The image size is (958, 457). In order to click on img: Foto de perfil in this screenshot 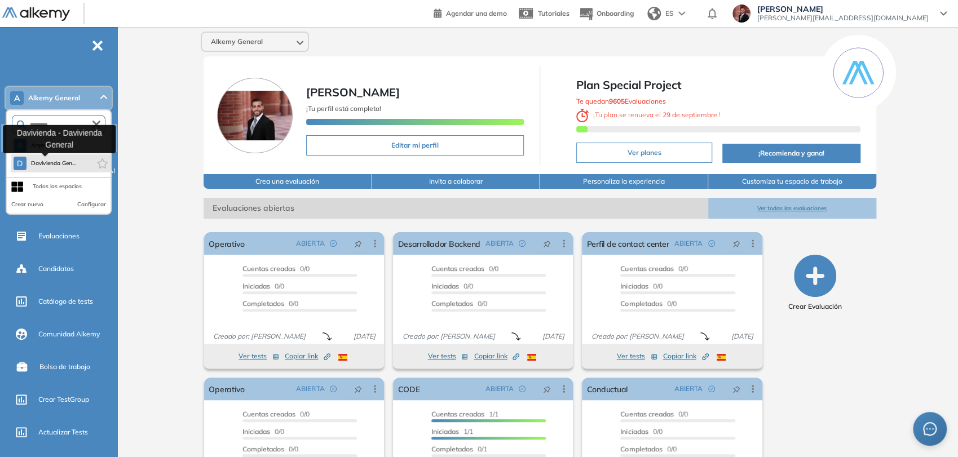, I will do `click(255, 116)`.